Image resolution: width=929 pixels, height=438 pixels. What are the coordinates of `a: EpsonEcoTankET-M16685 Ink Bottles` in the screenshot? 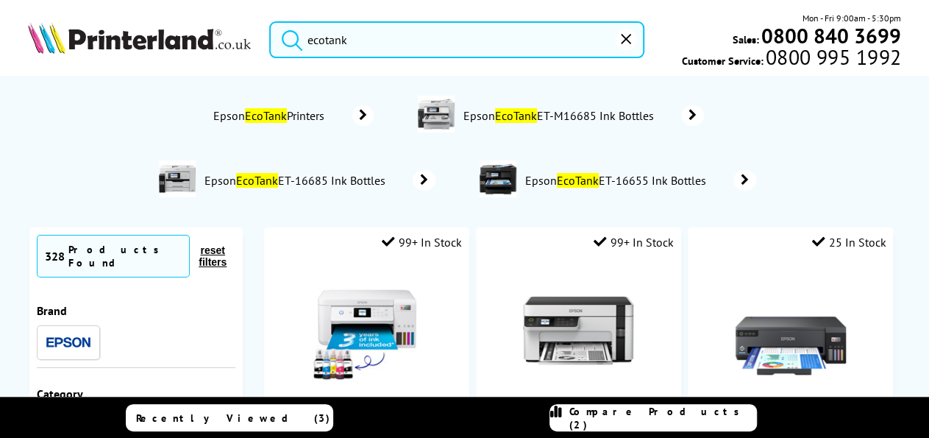 It's located at (583, 116).